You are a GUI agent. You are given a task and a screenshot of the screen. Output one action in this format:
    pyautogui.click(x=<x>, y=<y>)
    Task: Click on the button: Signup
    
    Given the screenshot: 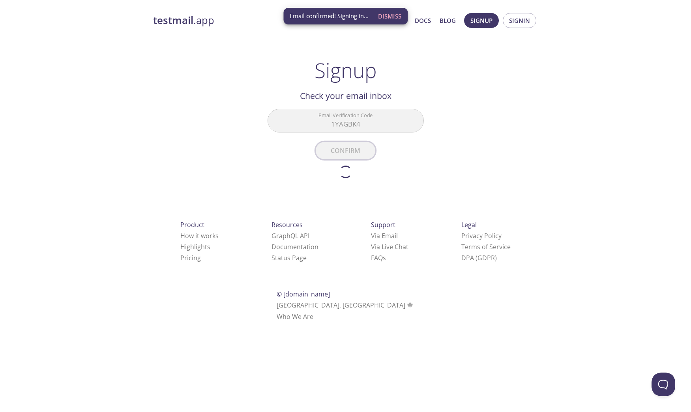 What is the action you would take?
    pyautogui.click(x=482, y=21)
    